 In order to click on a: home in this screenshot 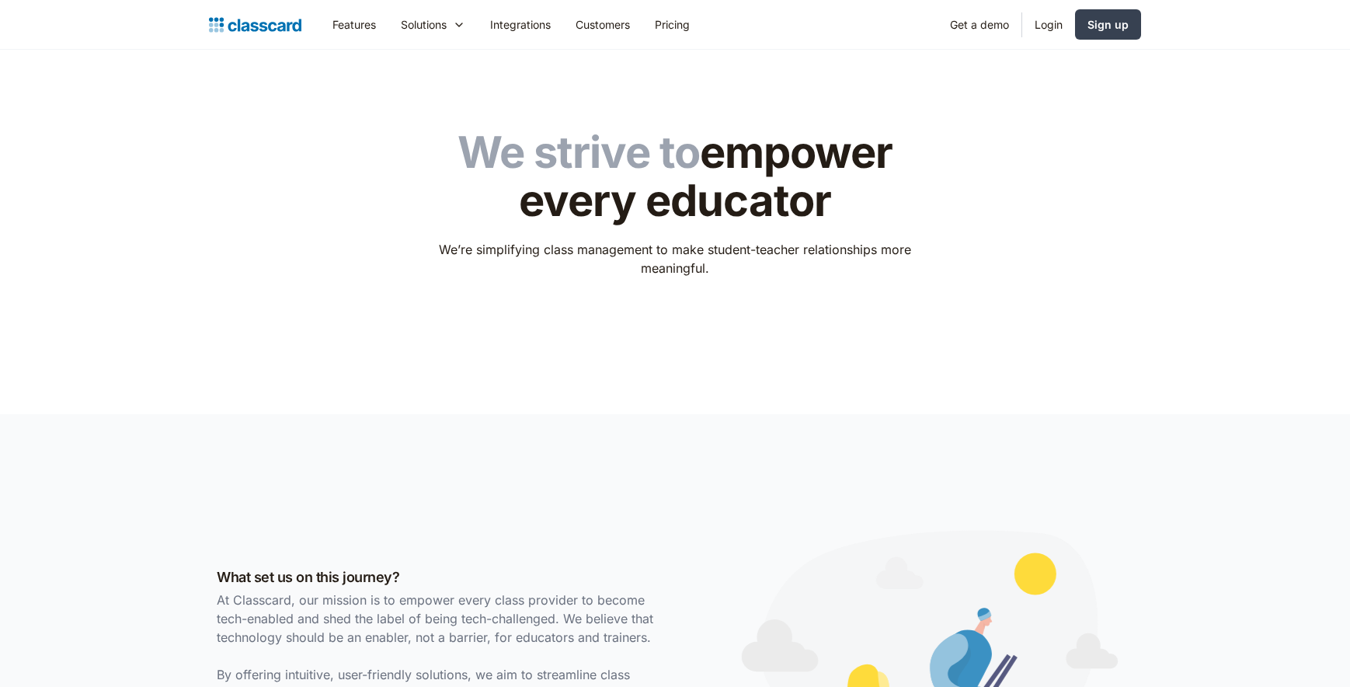, I will do `click(255, 25)`.